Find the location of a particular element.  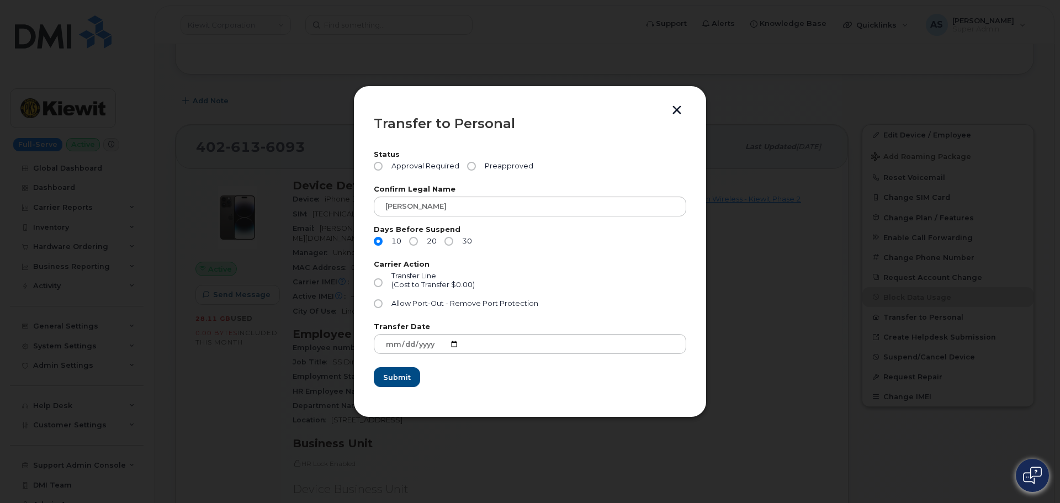

input: Preapproved is located at coordinates (471, 166).